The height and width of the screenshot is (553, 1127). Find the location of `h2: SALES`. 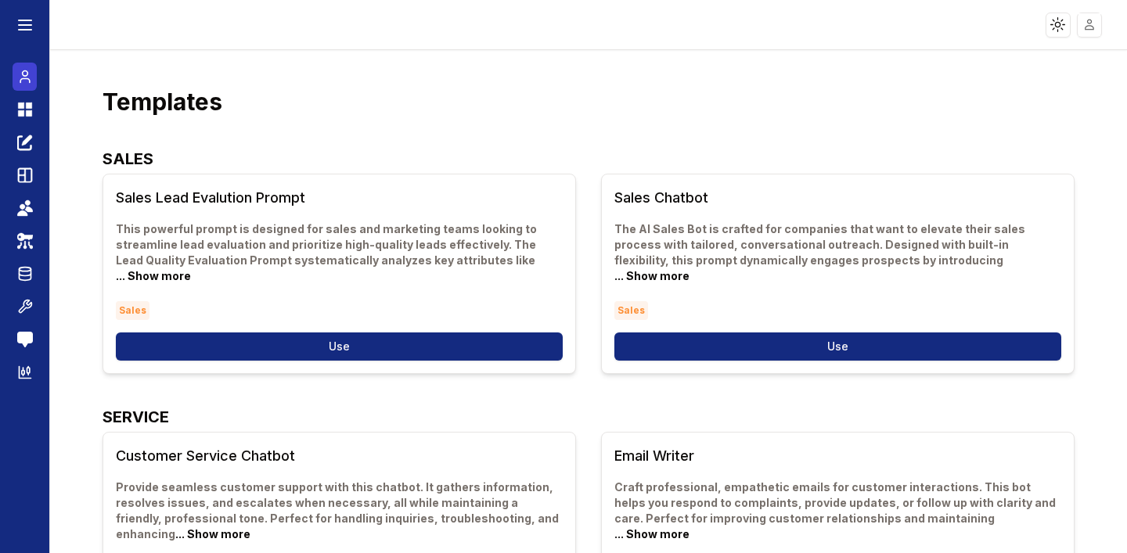

h2: SALES is located at coordinates (589, 159).